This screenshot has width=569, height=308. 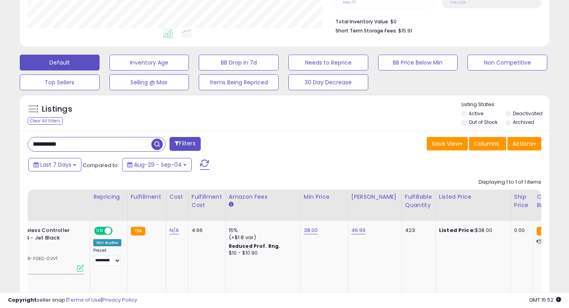 What do you see at coordinates (157, 164) in the screenshot?
I see `button: Aug-29 - Sep-04` at bounding box center [157, 164].